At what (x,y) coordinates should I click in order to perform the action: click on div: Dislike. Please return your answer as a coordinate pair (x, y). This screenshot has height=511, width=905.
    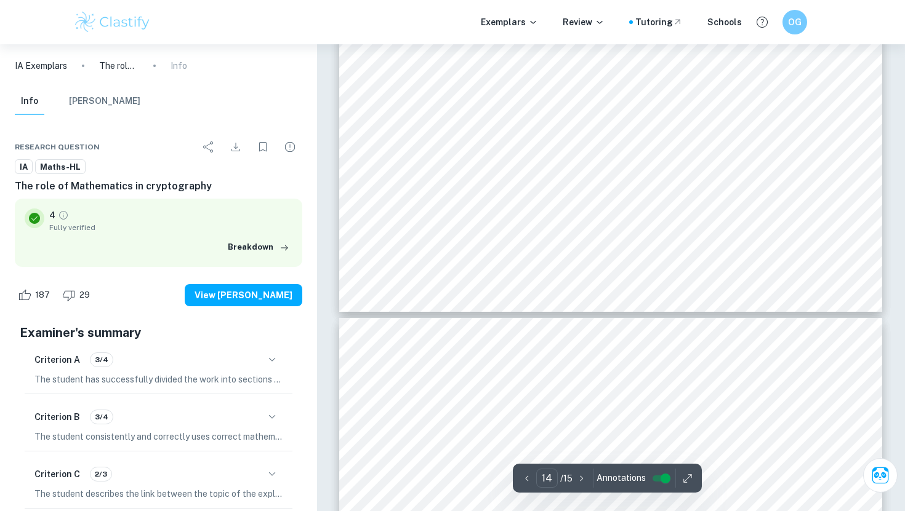
    Looking at the image, I should click on (78, 295).